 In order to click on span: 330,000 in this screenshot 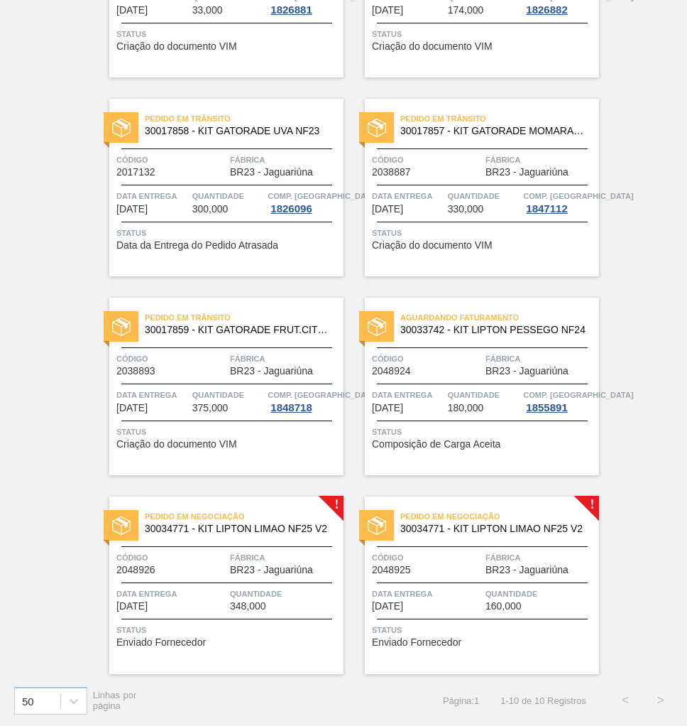, I will do `click(466, 209)`.